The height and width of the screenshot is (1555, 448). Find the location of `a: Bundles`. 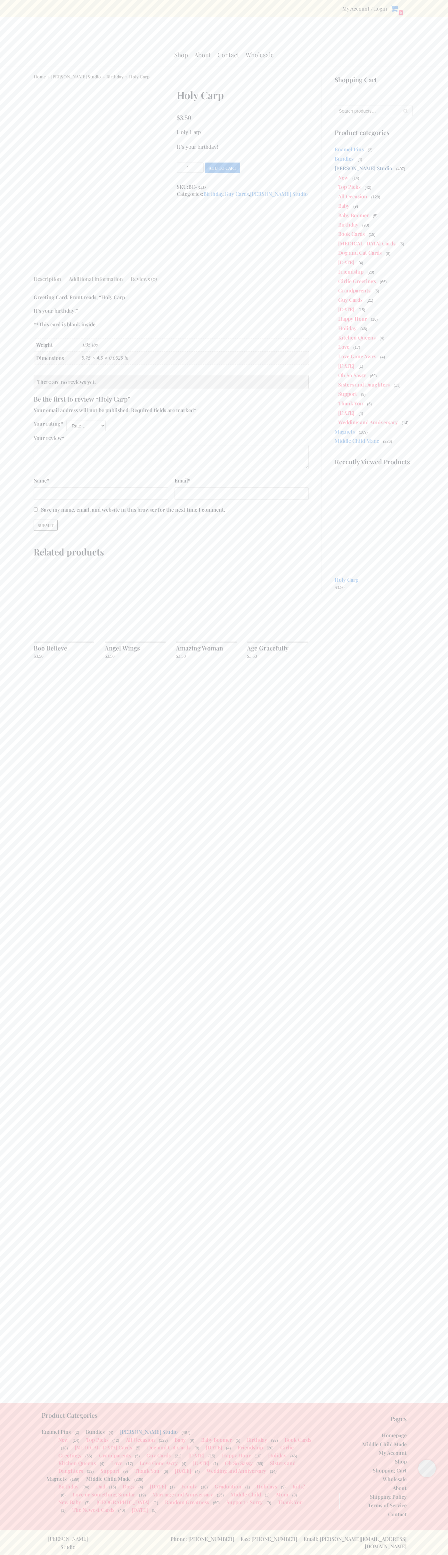

a: Bundles is located at coordinates (95, 1432).